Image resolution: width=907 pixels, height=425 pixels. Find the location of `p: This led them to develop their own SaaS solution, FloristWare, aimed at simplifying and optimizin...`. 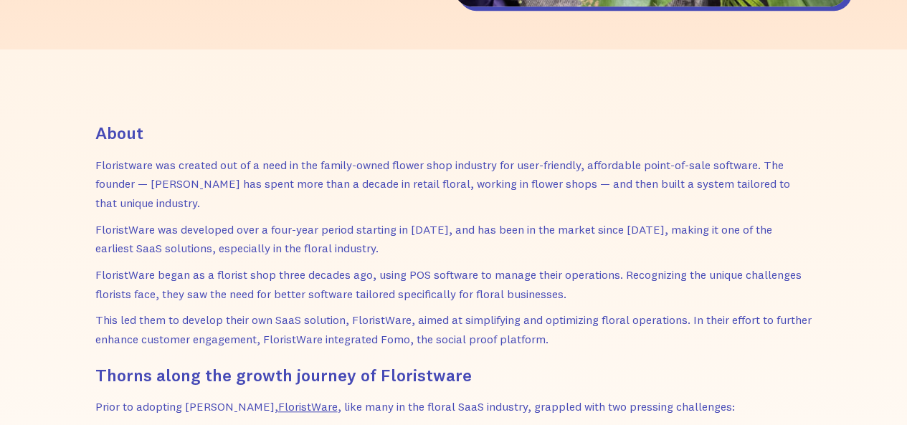

p: This led them to develop their own SaaS solution, FloristWare, aimed at simplifying and optimizin... is located at coordinates (454, 329).